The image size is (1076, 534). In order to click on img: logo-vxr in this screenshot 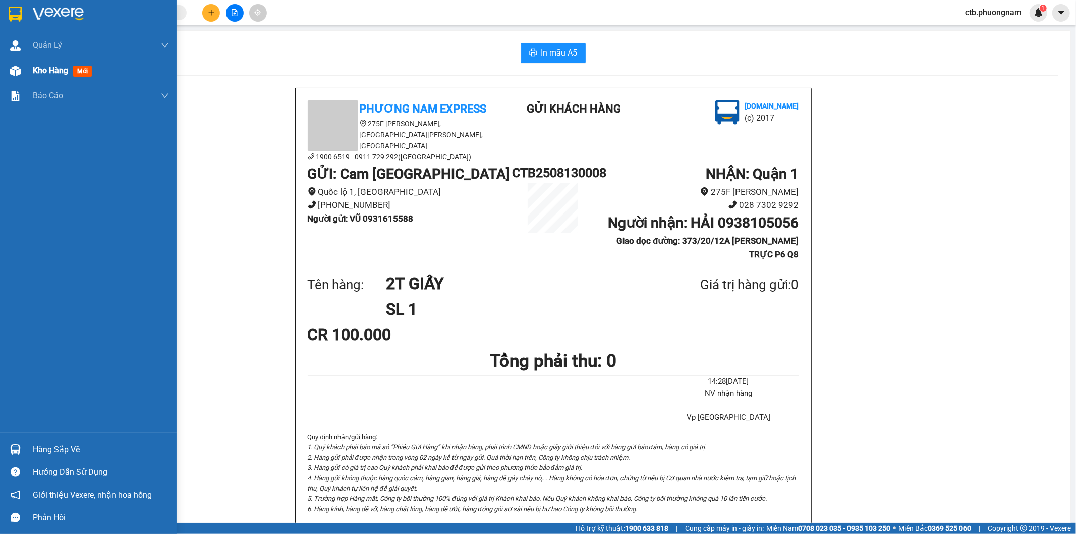, I will do `click(15, 14)`.